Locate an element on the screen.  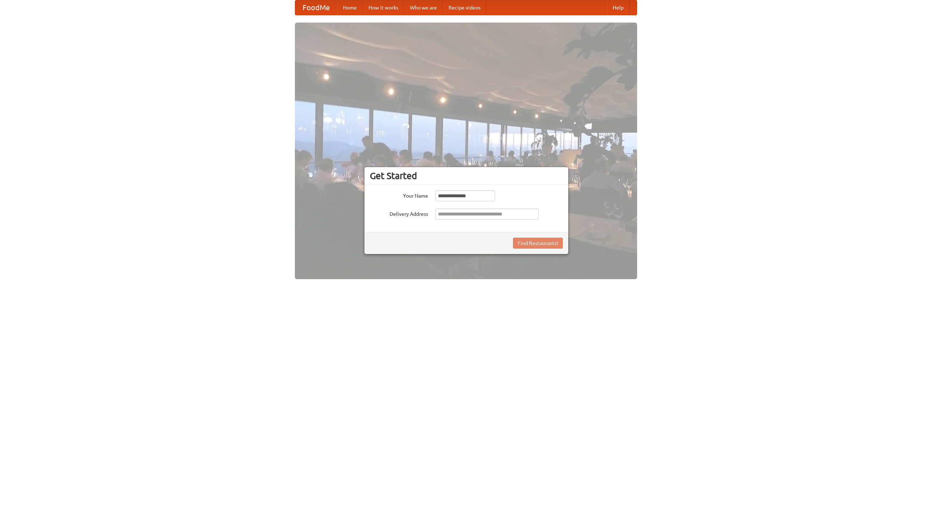
a: Who we are is located at coordinates (423, 8).